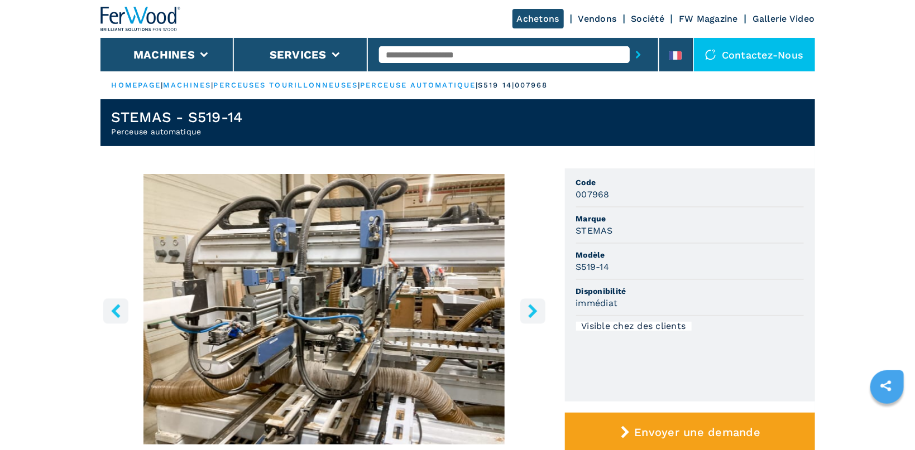 The height and width of the screenshot is (450, 915). I want to click on h2: Perceuse automatique, so click(177, 132).